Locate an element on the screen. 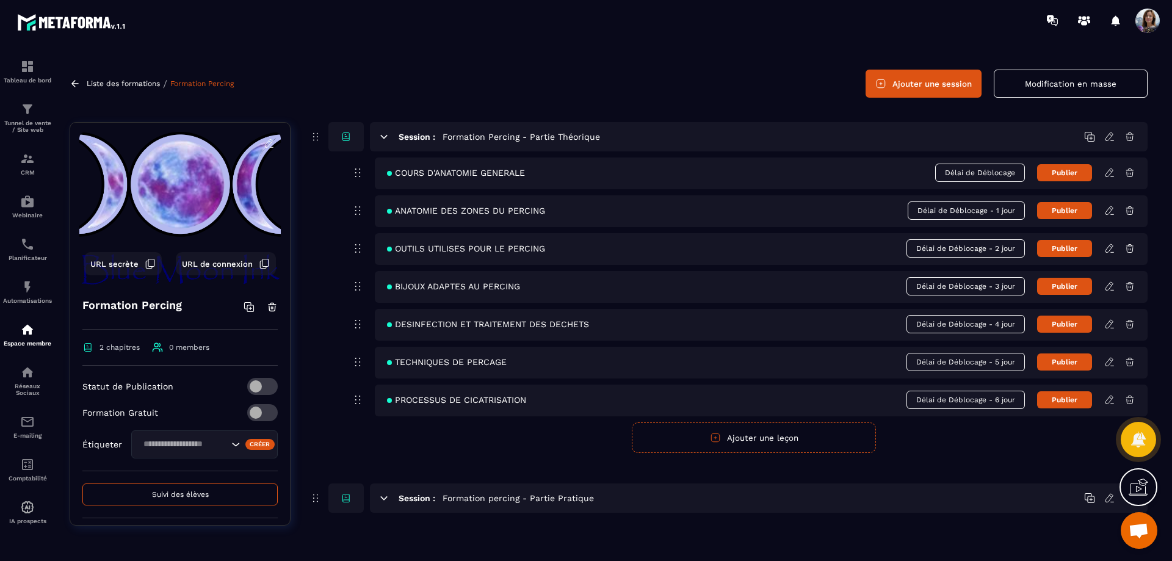  button: Modification en masse is located at coordinates (1071, 84).